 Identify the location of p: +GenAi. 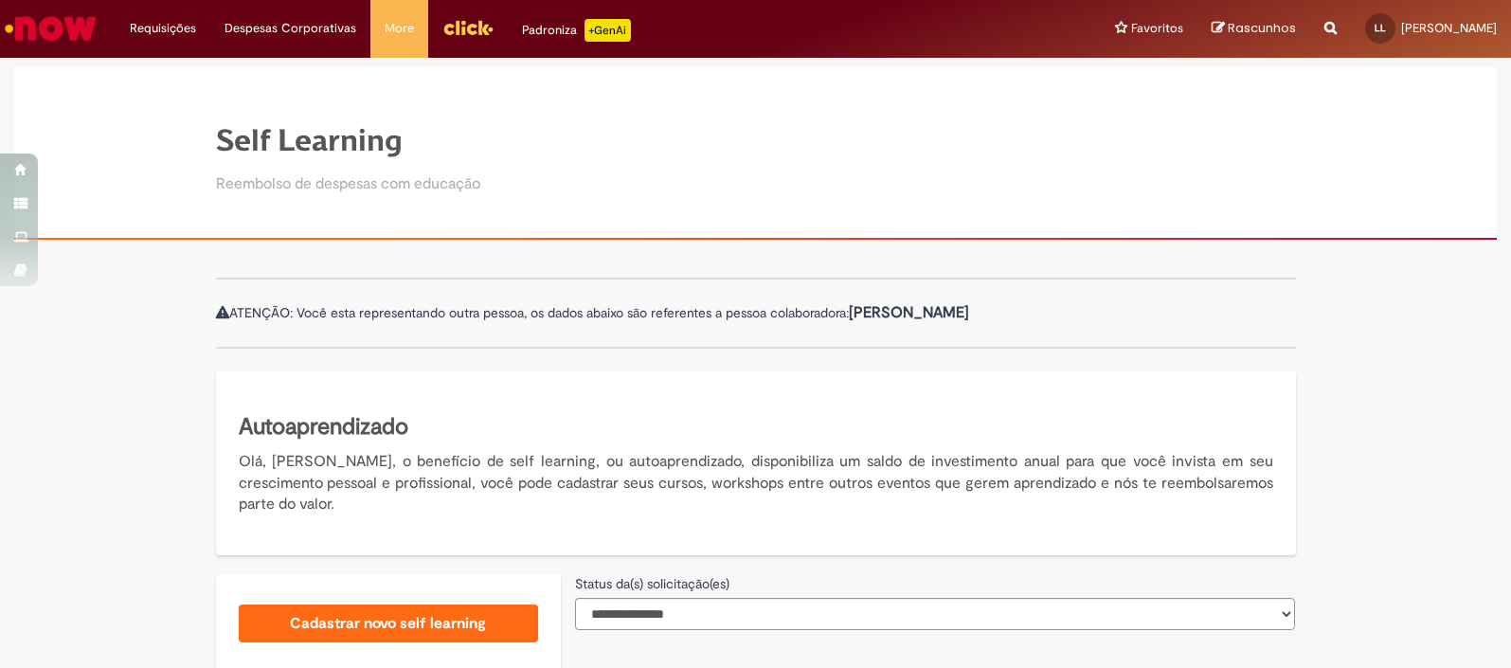
(607, 30).